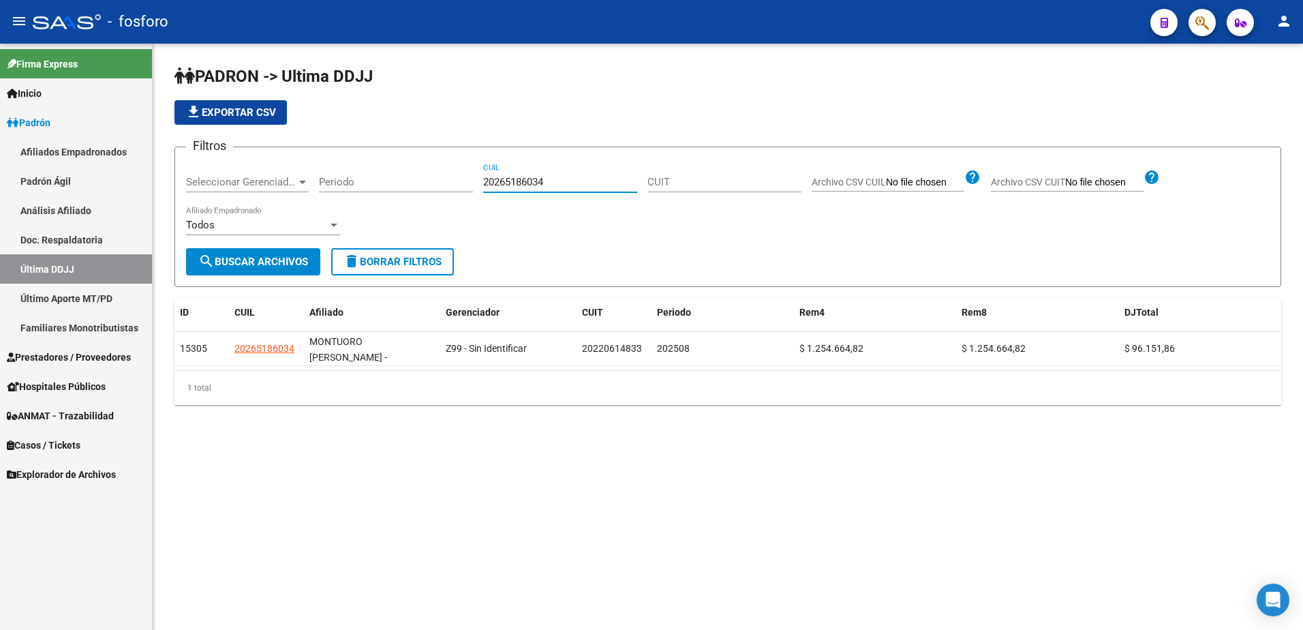 The width and height of the screenshot is (1303, 630). I want to click on datatable-header-cell: Gerenciador, so click(509, 312).